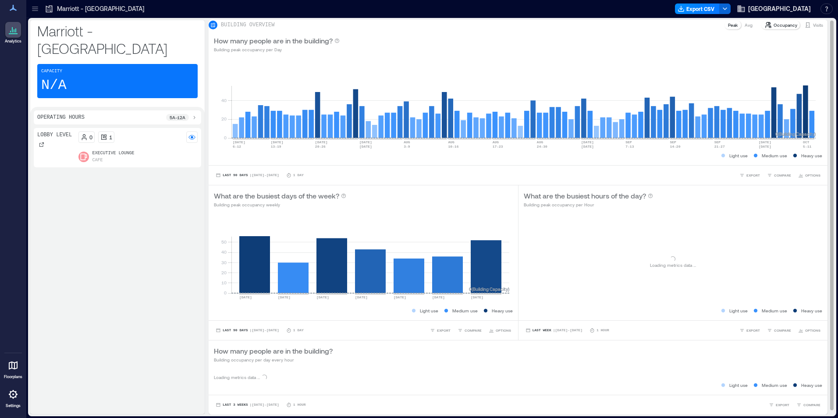 This screenshot has height=418, width=838. I want to click on text: 6-12, so click(237, 146).